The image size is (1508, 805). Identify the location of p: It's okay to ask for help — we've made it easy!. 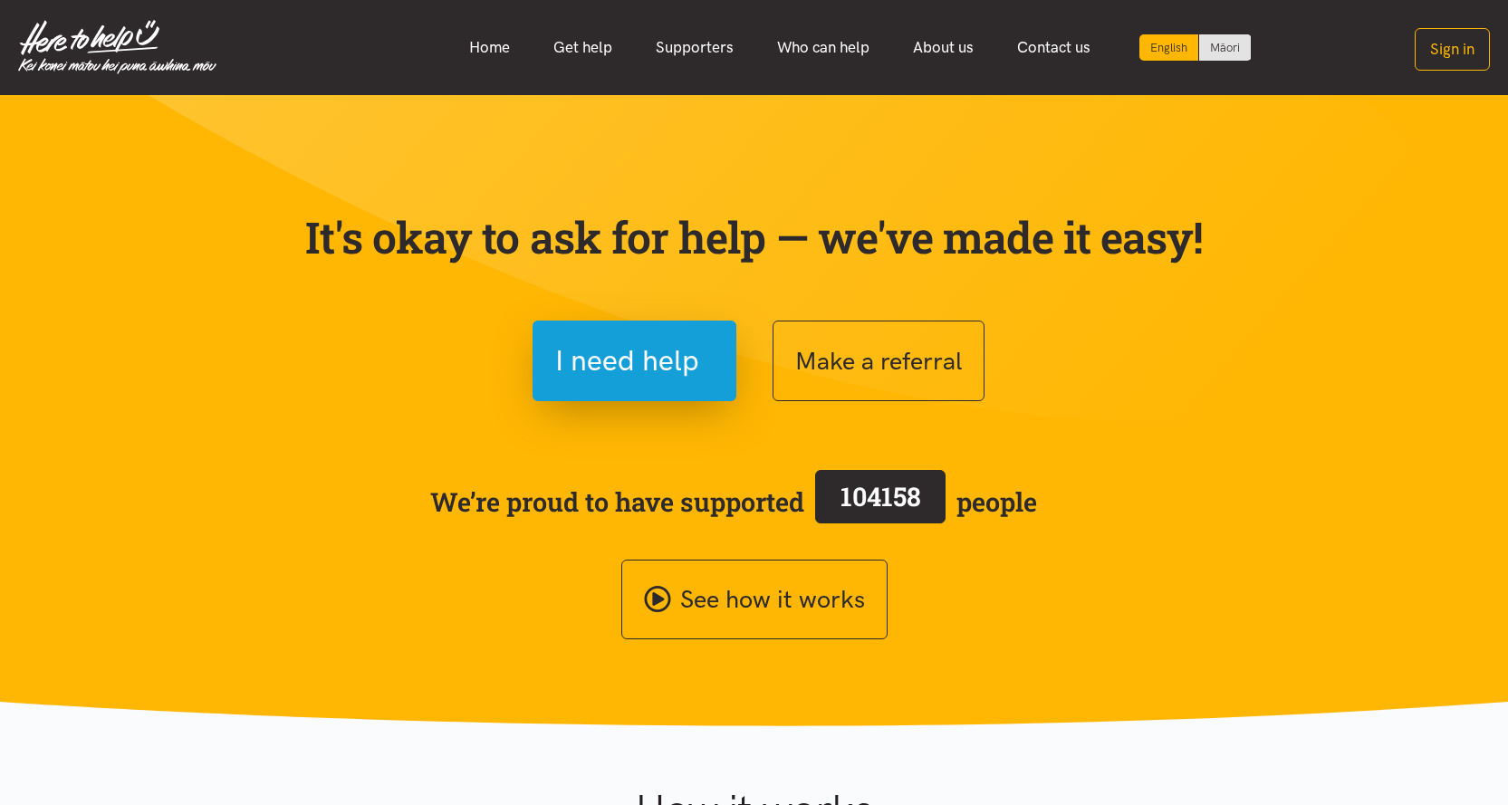
(755, 237).